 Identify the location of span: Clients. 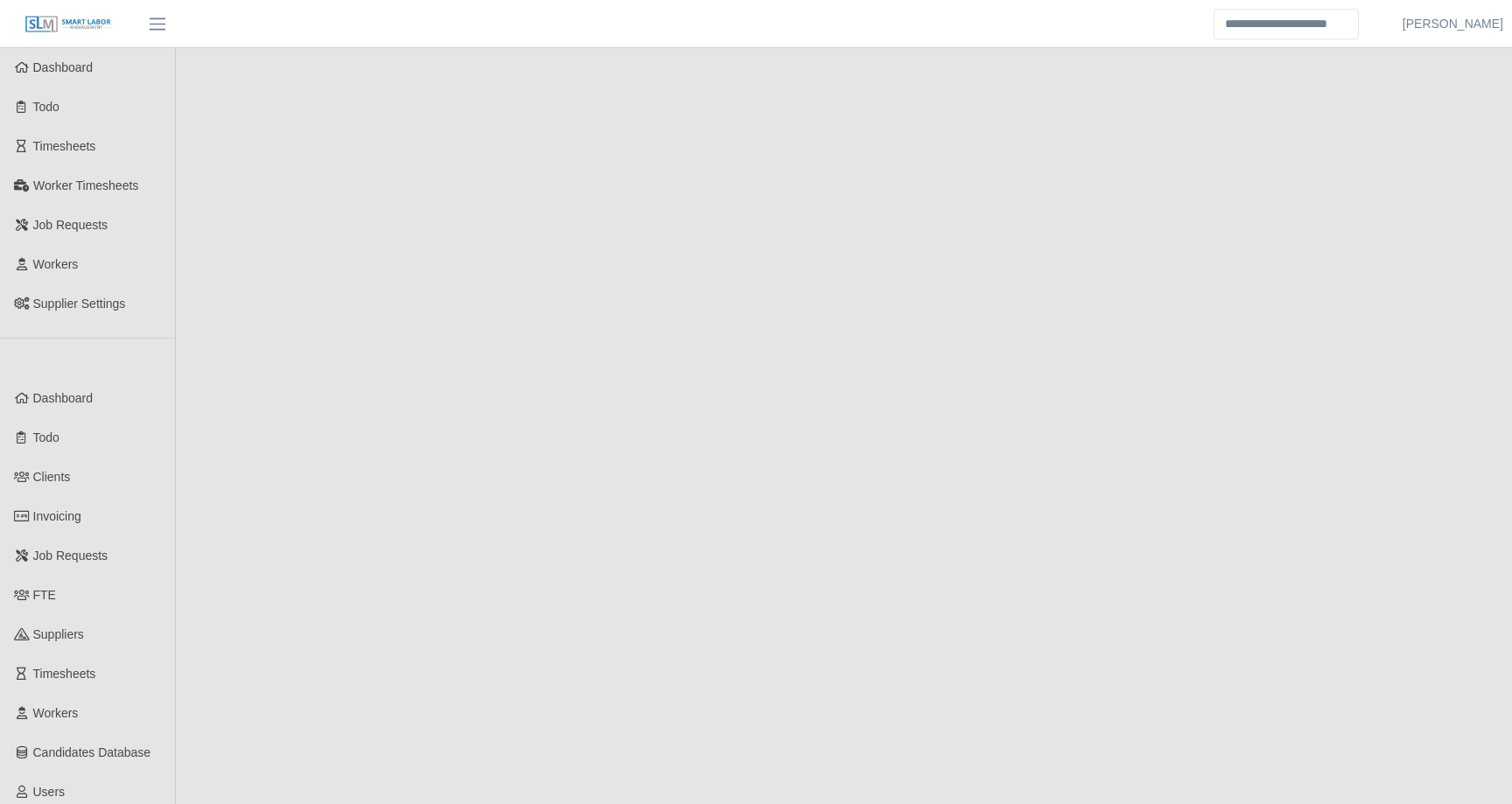
(52, 477).